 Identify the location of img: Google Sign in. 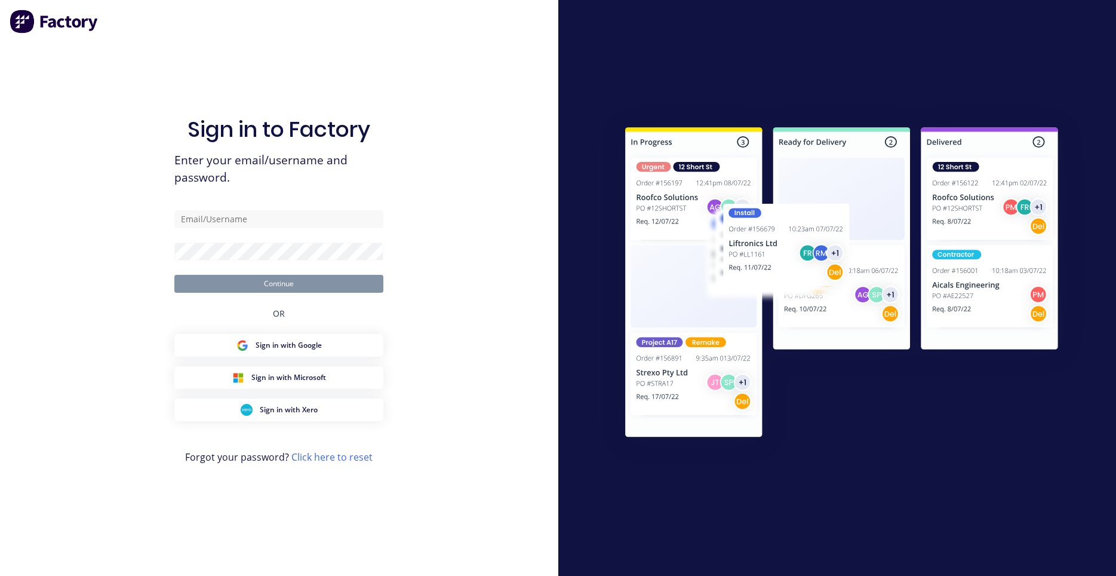
(242, 345).